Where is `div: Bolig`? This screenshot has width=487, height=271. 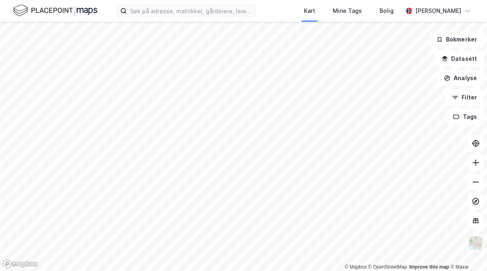
div: Bolig is located at coordinates (386, 11).